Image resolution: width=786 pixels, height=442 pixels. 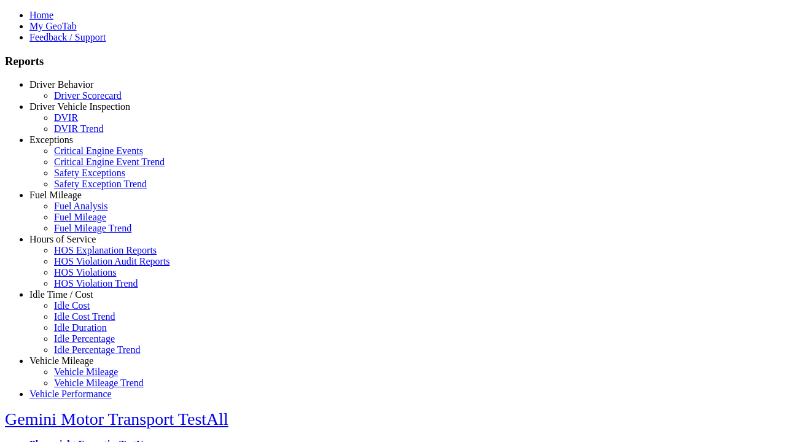 I want to click on a: Idle Percentage, so click(x=84, y=338).